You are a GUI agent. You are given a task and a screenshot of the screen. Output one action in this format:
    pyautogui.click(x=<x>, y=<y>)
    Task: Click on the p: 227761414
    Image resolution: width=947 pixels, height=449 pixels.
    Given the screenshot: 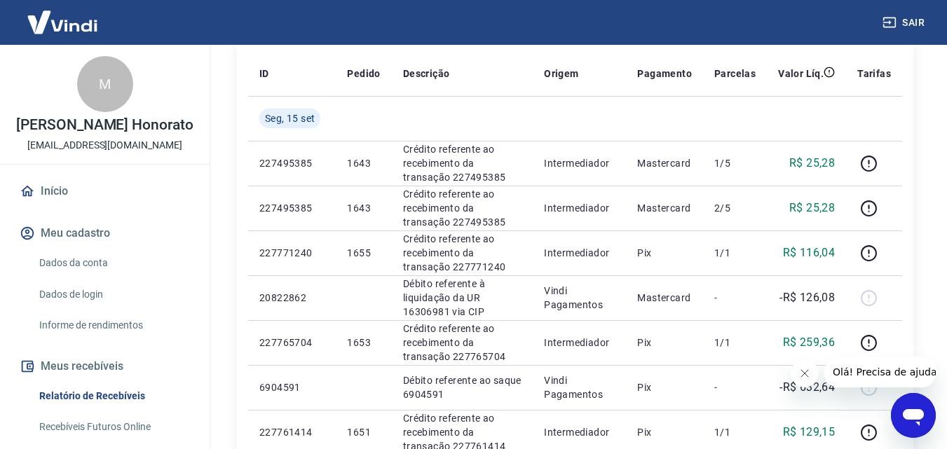 What is the action you would take?
    pyautogui.click(x=291, y=432)
    